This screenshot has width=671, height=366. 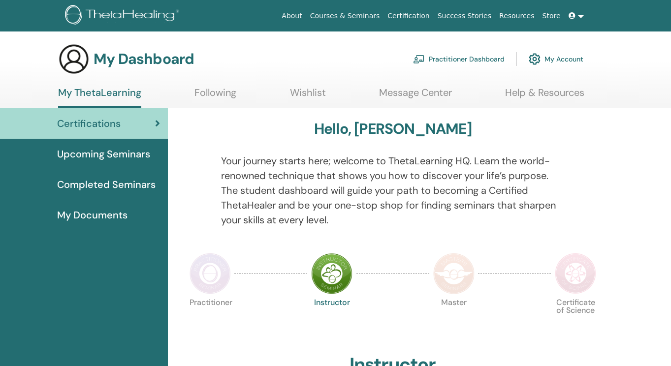 I want to click on img: Practitioner, so click(x=210, y=274).